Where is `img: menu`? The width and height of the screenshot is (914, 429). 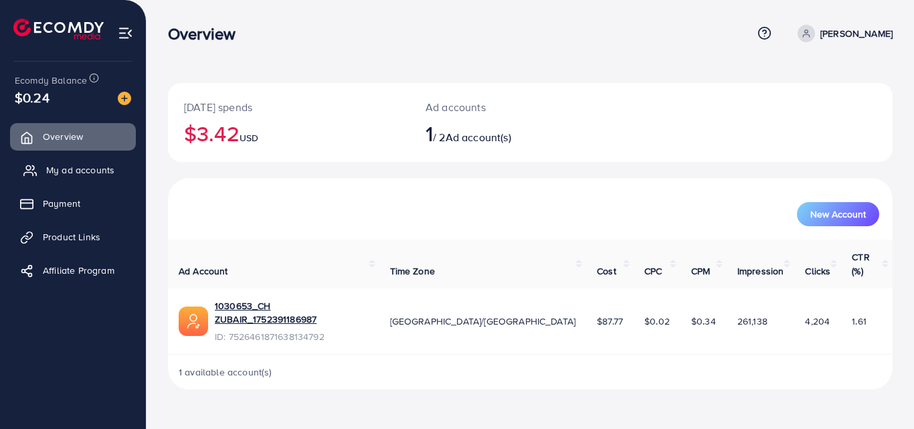
img: menu is located at coordinates (125, 33).